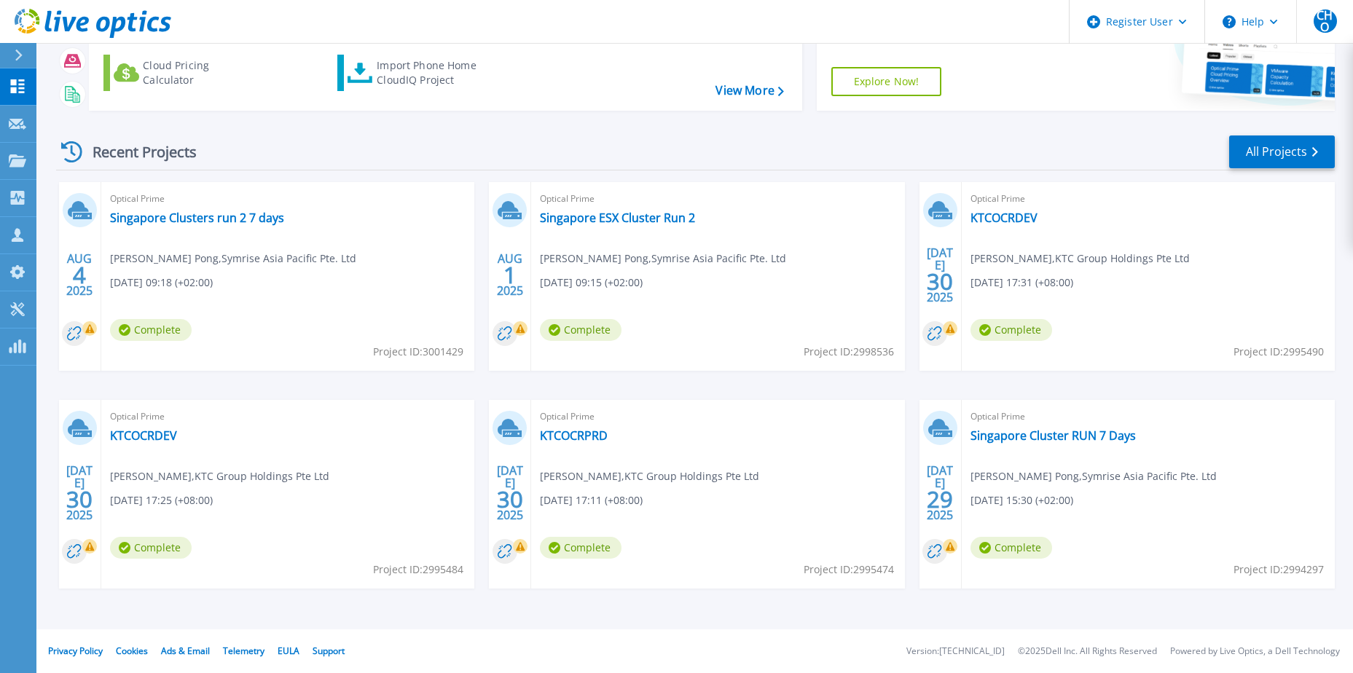 The width and height of the screenshot is (1353, 673). I want to click on span: Project ID: 2998536, so click(849, 352).